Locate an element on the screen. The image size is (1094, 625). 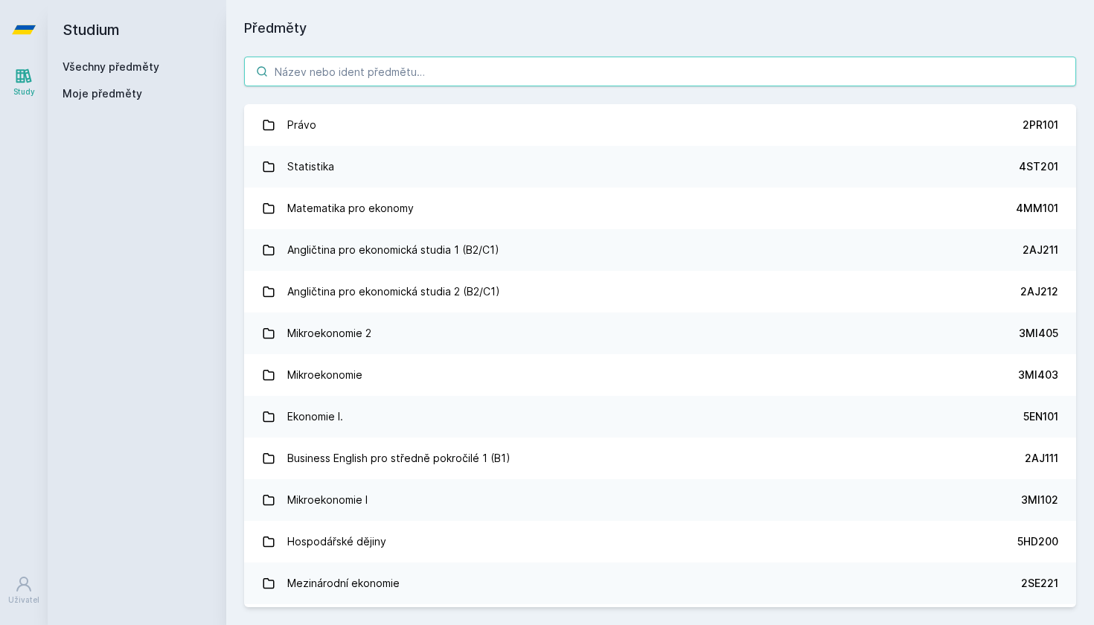
a: Mikroekonomie I 3MI102 is located at coordinates (660, 500).